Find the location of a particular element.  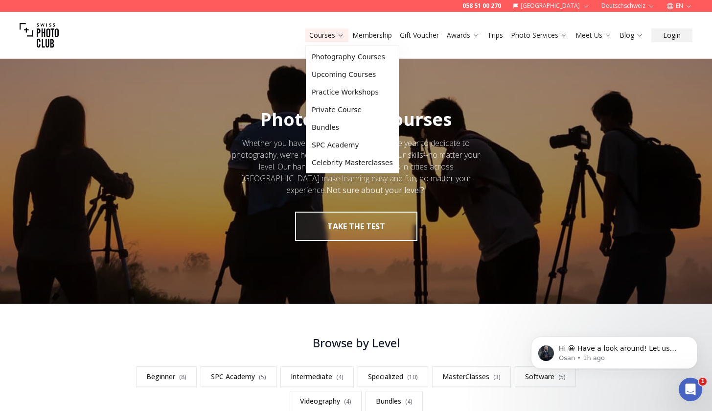

a: MasterClasses(3) is located at coordinates (471, 376).